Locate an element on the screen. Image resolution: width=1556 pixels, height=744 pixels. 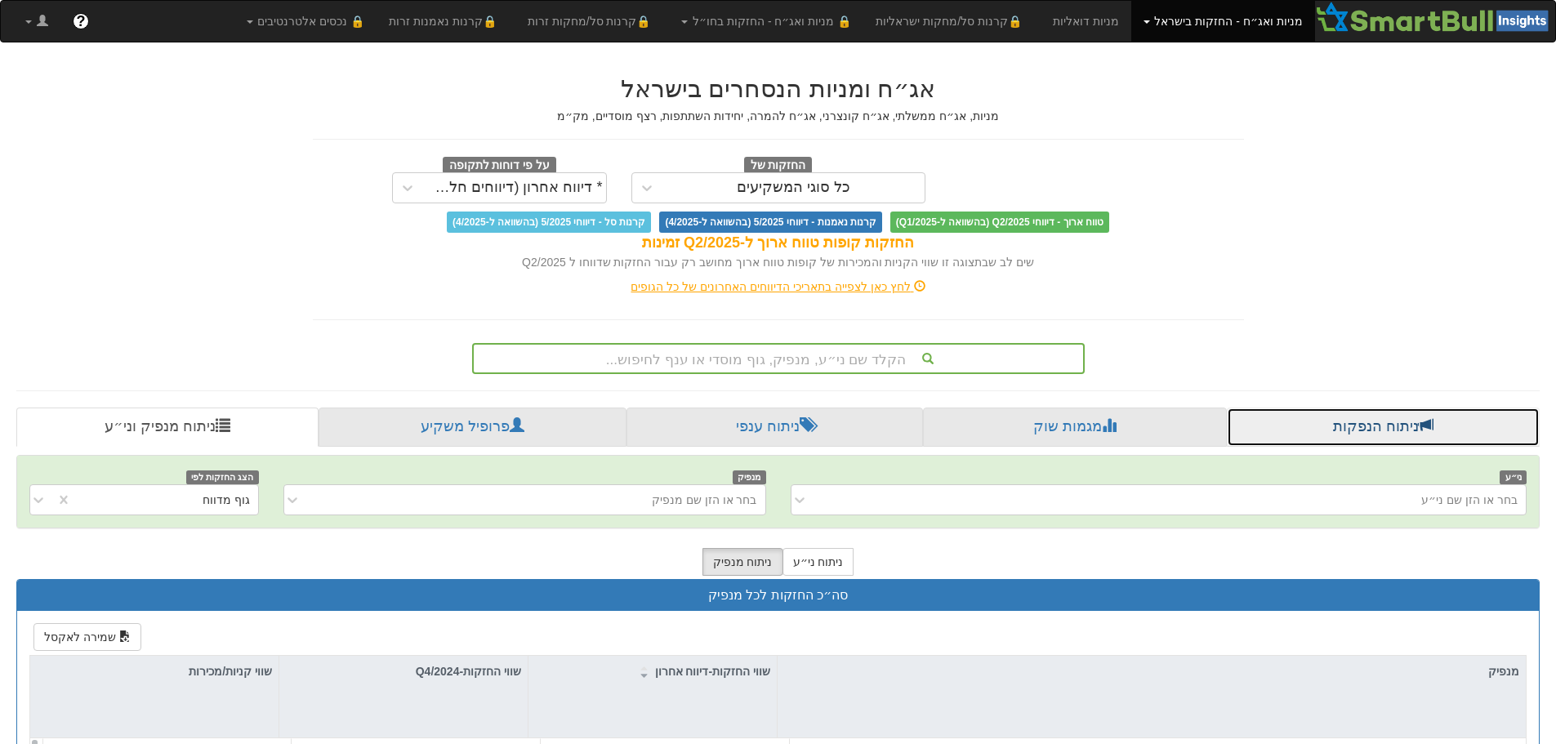
div: שווי קניות/מכירות is located at coordinates (154, 671).